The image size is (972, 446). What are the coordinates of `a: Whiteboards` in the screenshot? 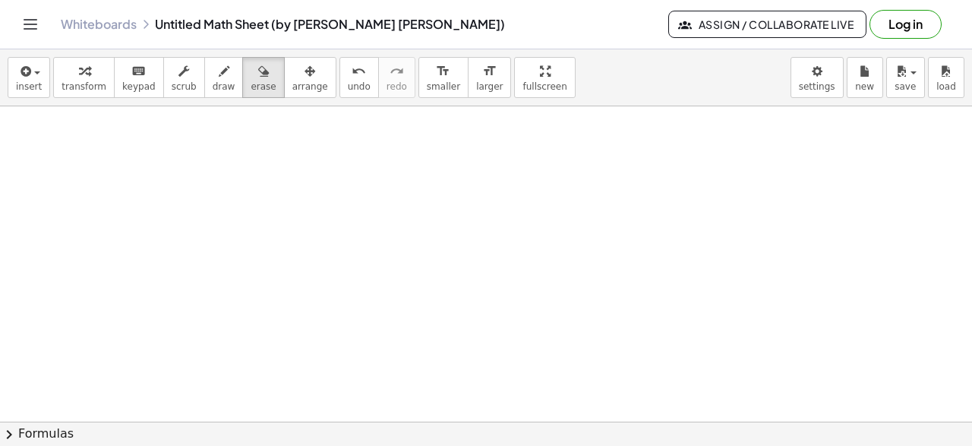 It's located at (99, 24).